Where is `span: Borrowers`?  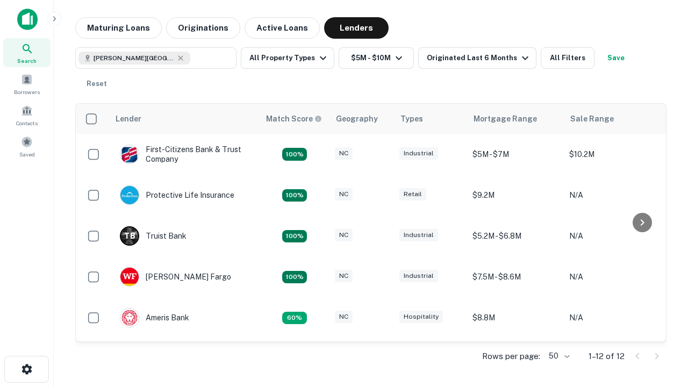
span: Borrowers is located at coordinates (27, 92).